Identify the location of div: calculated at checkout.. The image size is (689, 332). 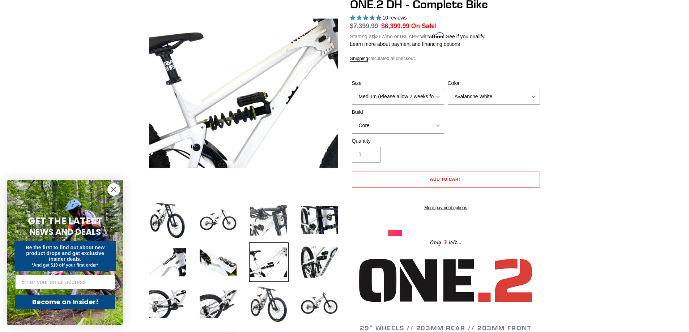
(446, 59).